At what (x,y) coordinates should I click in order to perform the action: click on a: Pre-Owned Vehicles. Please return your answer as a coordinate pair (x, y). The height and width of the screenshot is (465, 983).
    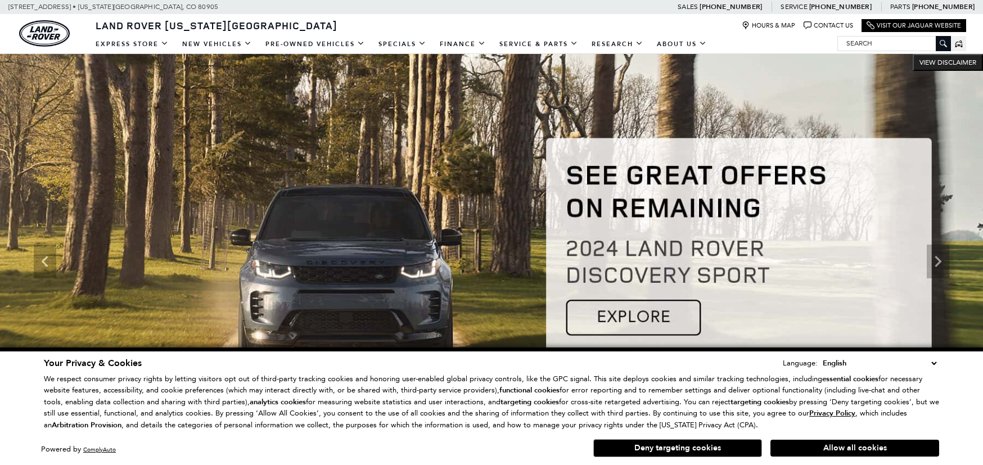
    Looking at the image, I should click on (315, 44).